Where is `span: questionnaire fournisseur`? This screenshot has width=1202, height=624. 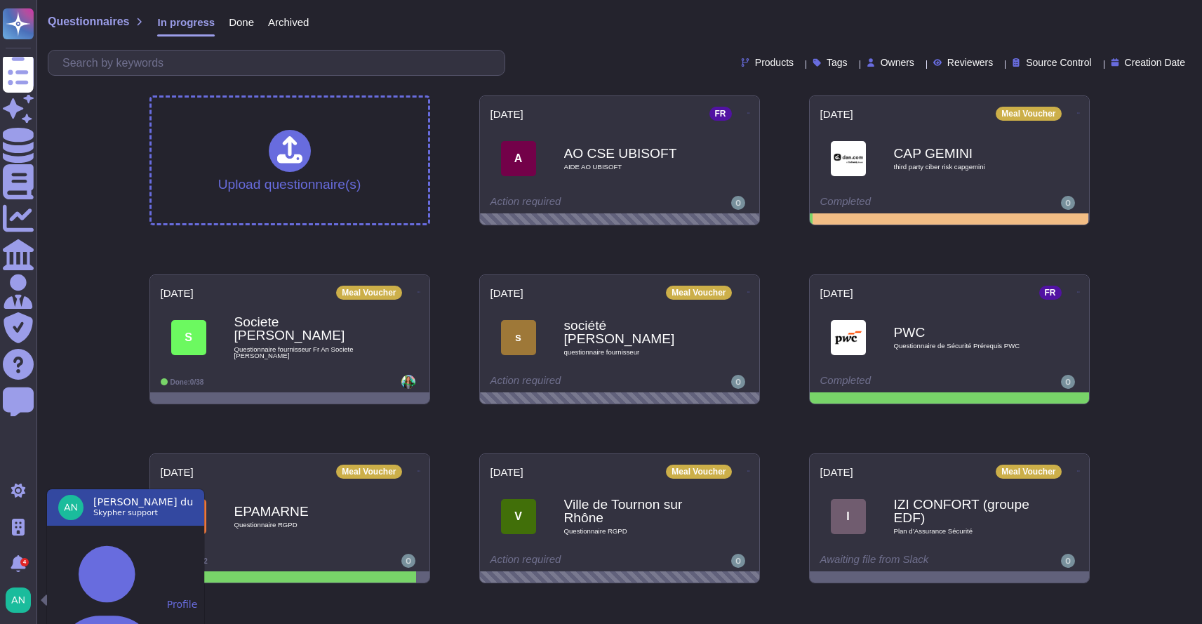 span: questionnaire fournisseur is located at coordinates (634, 352).